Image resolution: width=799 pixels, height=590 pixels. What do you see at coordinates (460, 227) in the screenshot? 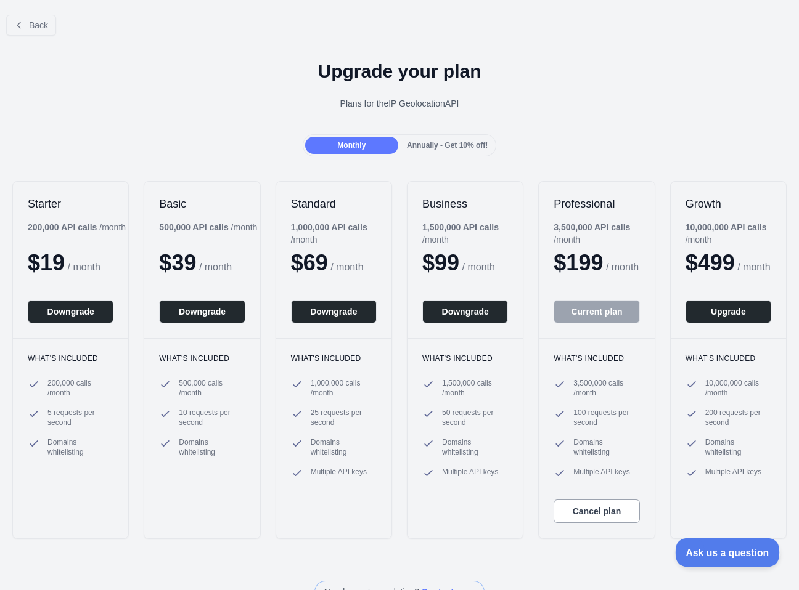
I see `b: 1,500,000 API calls` at bounding box center [460, 227].